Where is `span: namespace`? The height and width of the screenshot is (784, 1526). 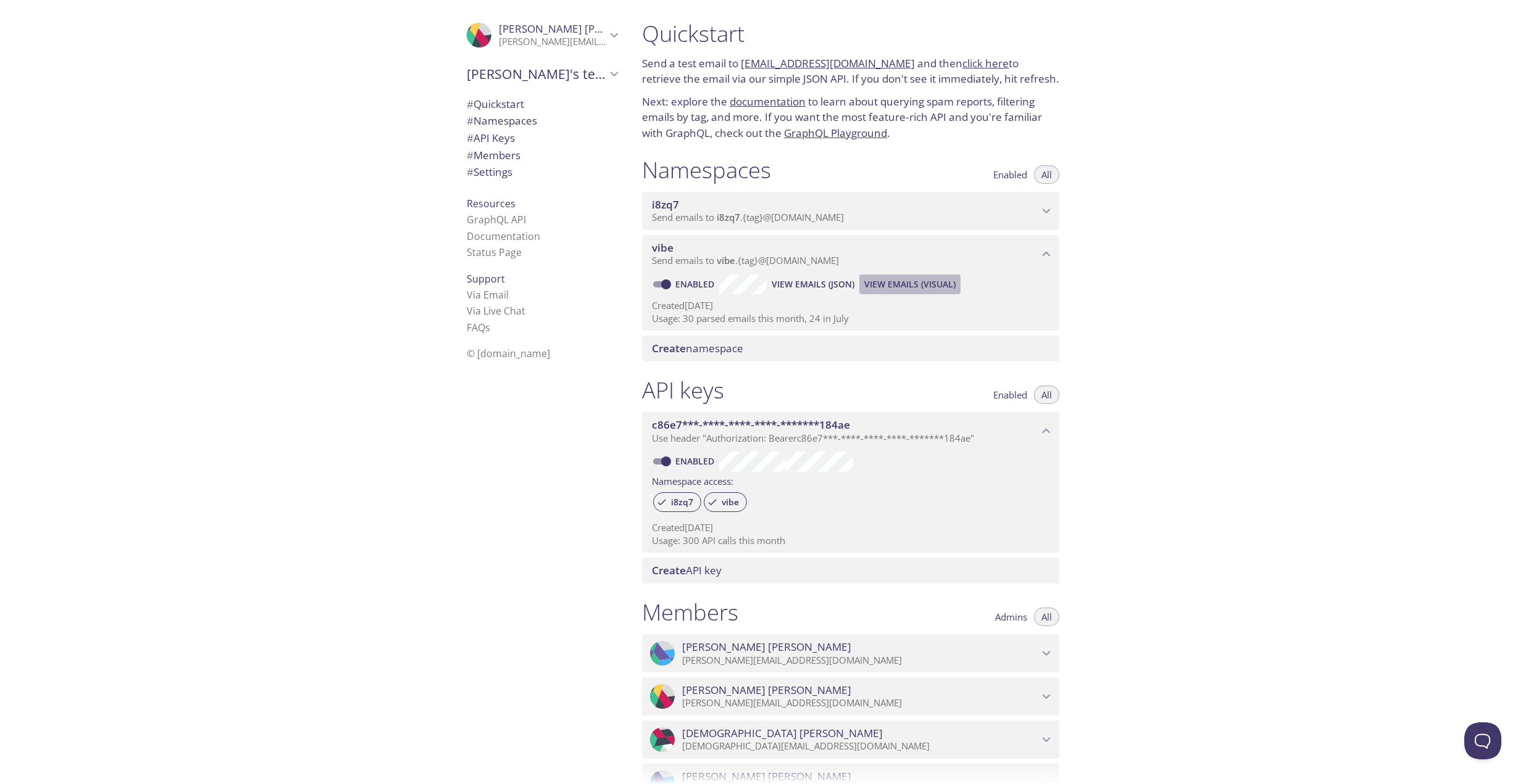
span: namespace is located at coordinates (698, 348).